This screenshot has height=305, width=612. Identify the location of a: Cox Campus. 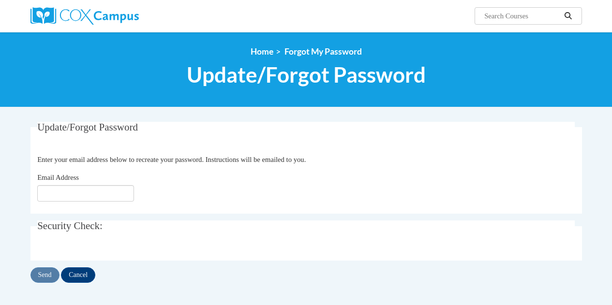
(118, 16).